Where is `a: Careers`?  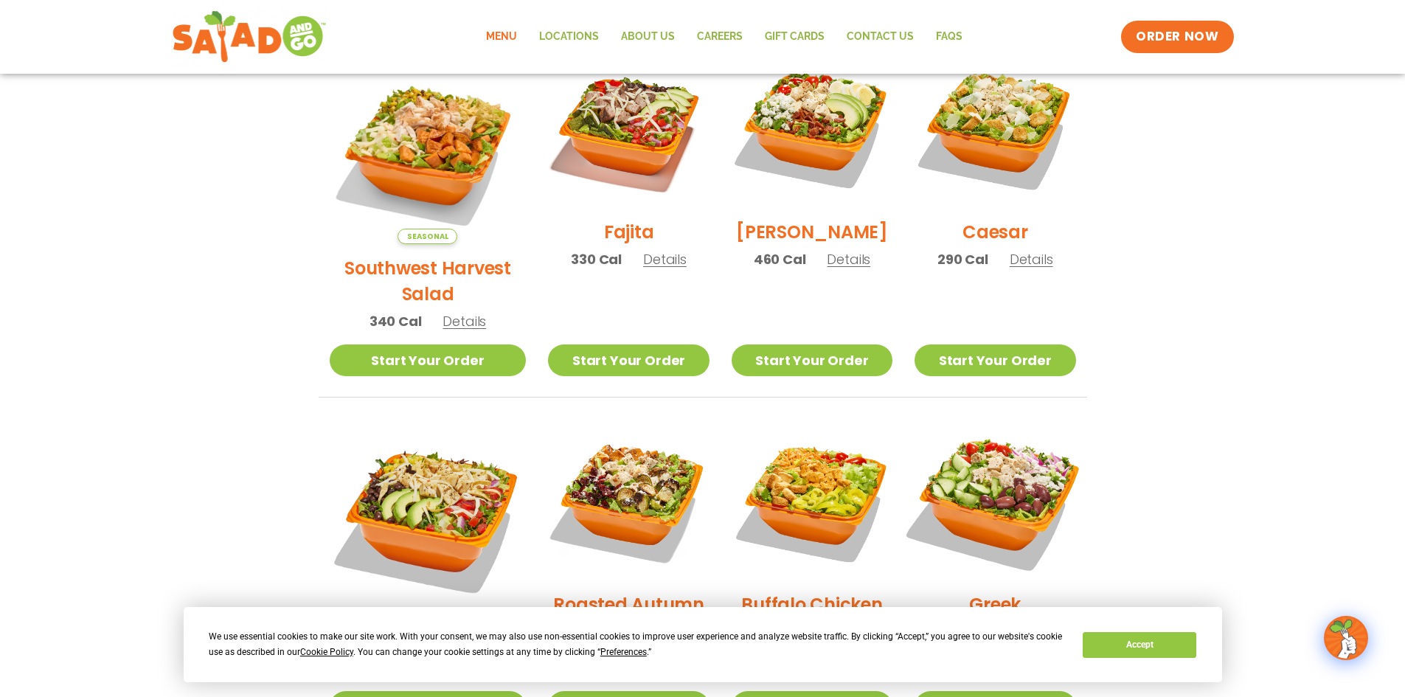
a: Careers is located at coordinates (720, 37).